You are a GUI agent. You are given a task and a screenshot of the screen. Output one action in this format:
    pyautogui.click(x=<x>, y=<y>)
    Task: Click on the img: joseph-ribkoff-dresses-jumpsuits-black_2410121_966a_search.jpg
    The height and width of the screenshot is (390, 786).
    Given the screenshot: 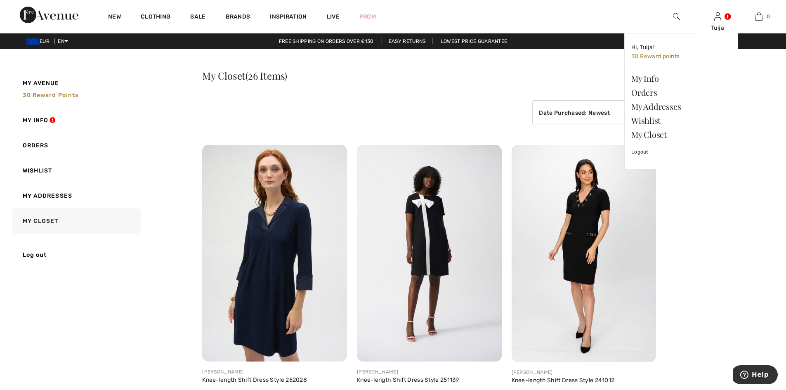 What is the action you would take?
    pyautogui.click(x=584, y=253)
    